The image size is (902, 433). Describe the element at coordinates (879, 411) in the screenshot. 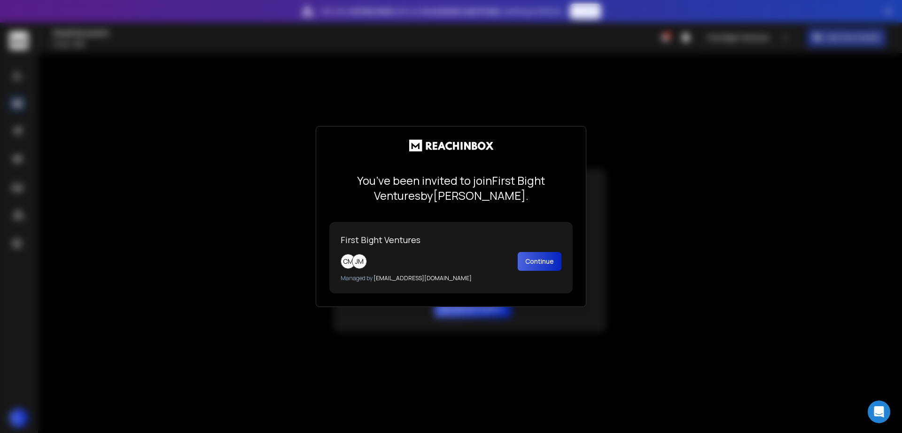

I see `div: Open Intercom Messenger` at that location.